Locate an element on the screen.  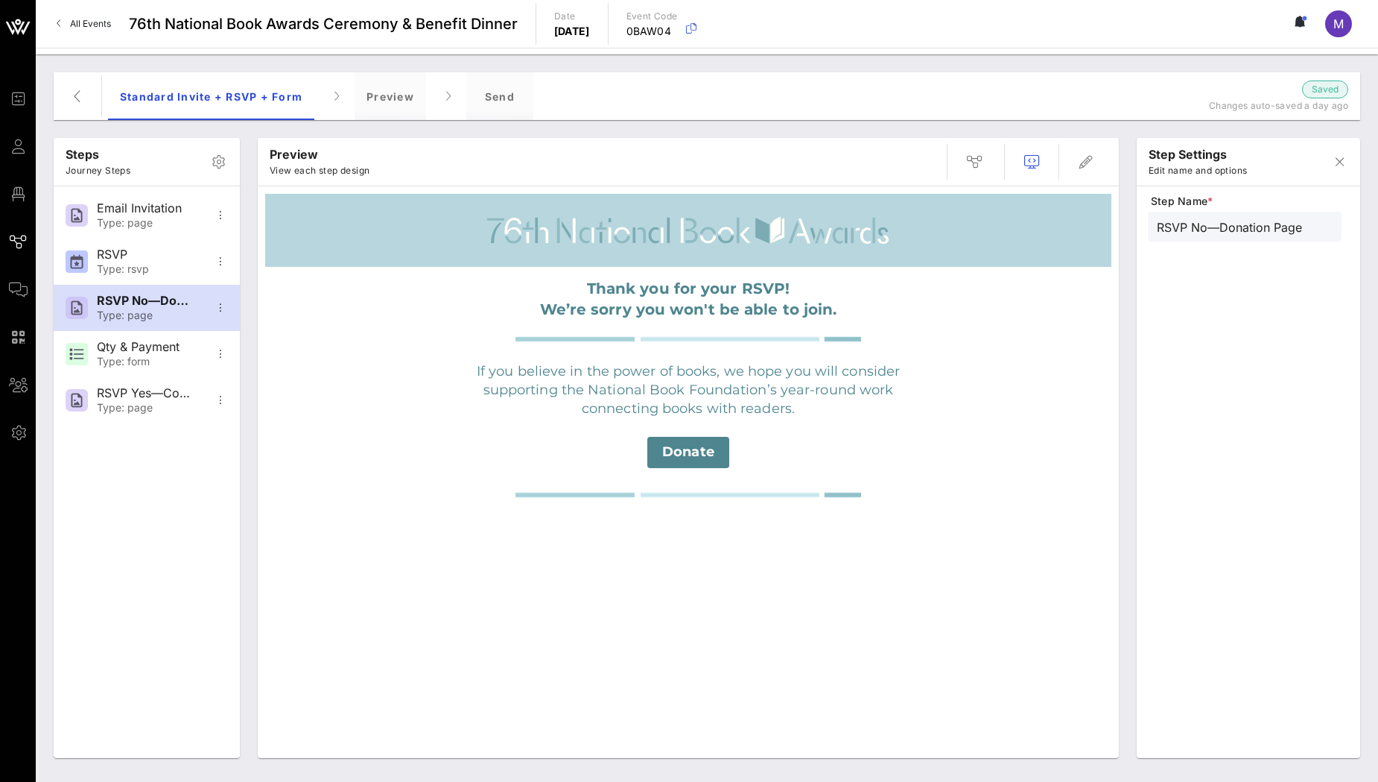
span: Saved is located at coordinates (1325, 89).